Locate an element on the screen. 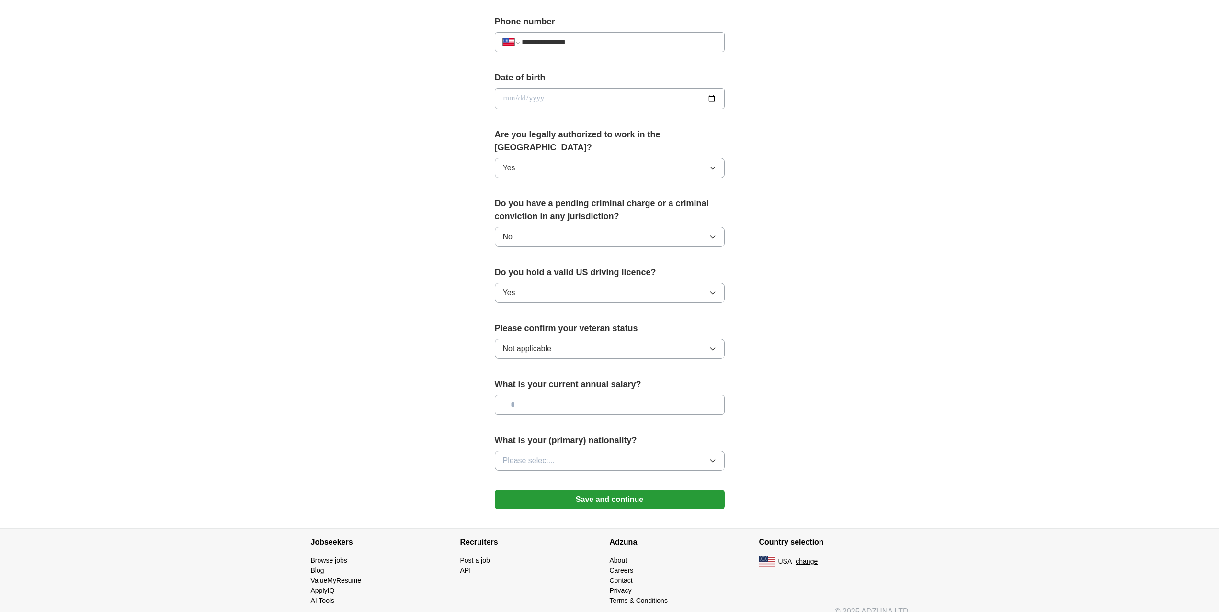 The height and width of the screenshot is (612, 1219). label: Do you hold a valid US driving licence? is located at coordinates (610, 272).